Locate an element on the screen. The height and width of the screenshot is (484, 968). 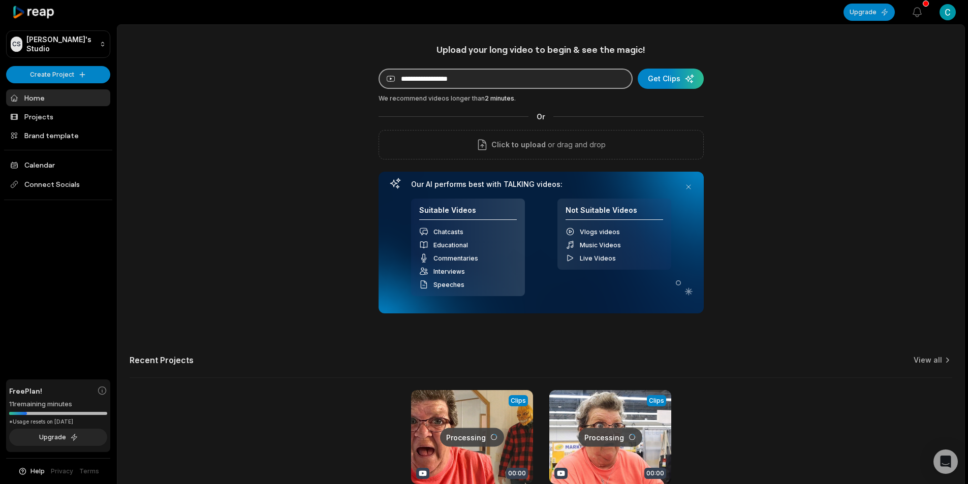
a: Home is located at coordinates (58, 98).